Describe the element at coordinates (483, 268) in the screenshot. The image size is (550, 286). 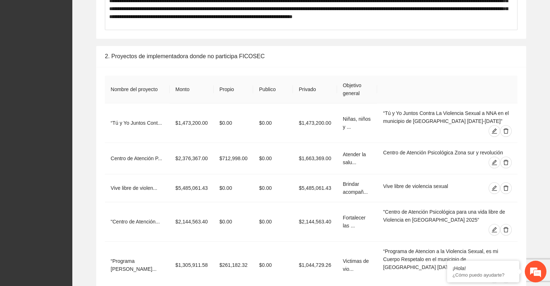
I see `div: ¡Hola!` at that location.